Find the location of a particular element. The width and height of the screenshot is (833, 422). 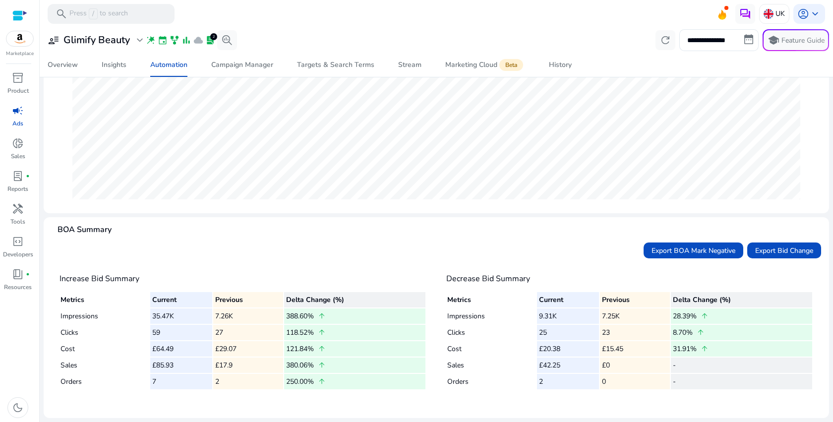

p: UK is located at coordinates (780, 13).